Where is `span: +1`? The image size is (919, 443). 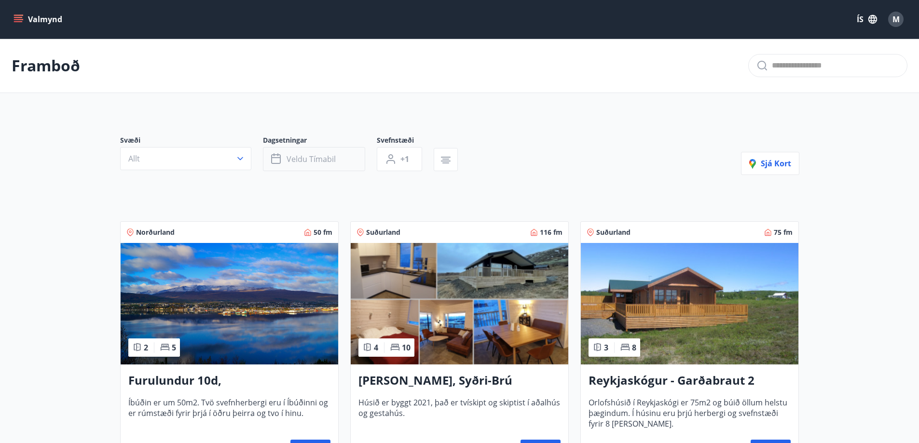
span: +1 is located at coordinates (405, 159).